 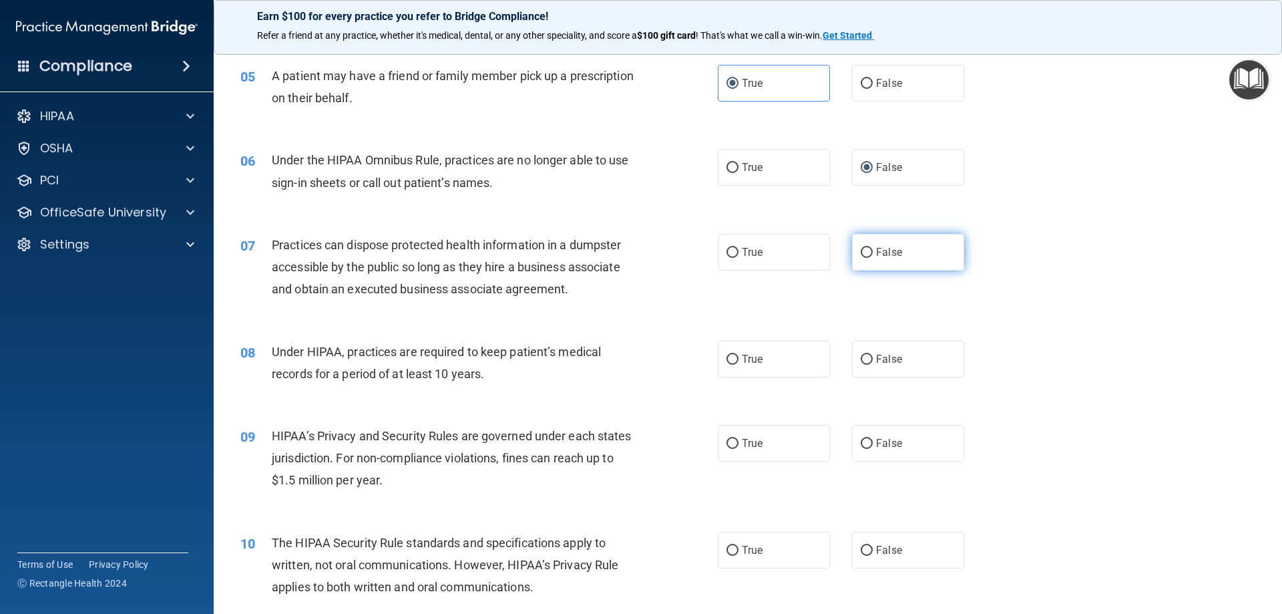 What do you see at coordinates (759, 35) in the screenshot?
I see `span: ! That's what we call a win-win.` at bounding box center [759, 35].